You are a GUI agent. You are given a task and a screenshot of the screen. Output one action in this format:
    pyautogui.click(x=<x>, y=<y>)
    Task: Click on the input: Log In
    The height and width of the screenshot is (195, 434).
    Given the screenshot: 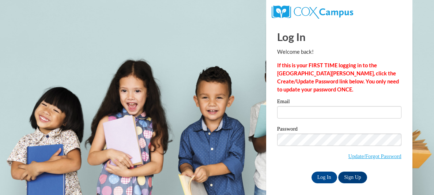 What is the action you would take?
    pyautogui.click(x=324, y=177)
    